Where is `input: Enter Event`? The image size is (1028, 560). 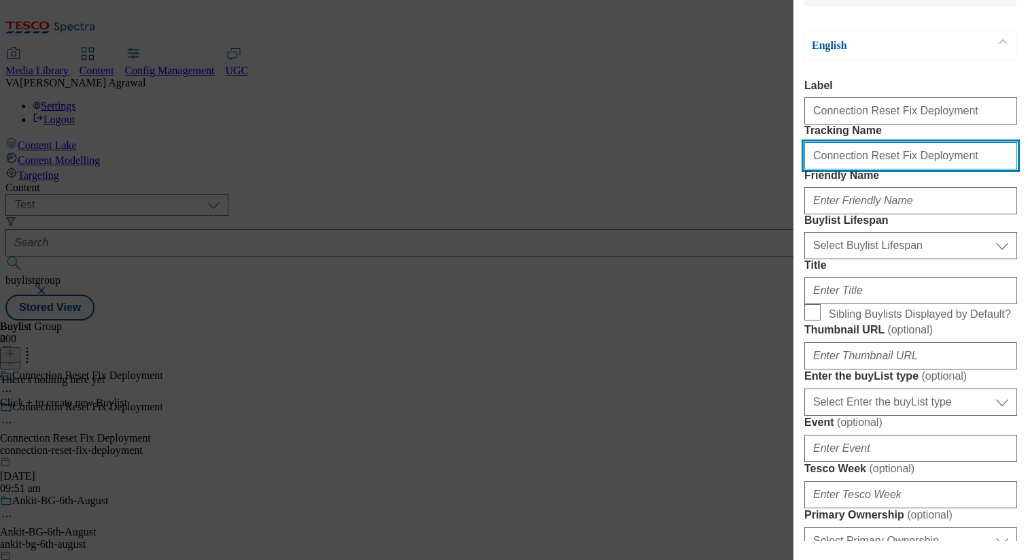 input: Enter Event is located at coordinates (911, 448).